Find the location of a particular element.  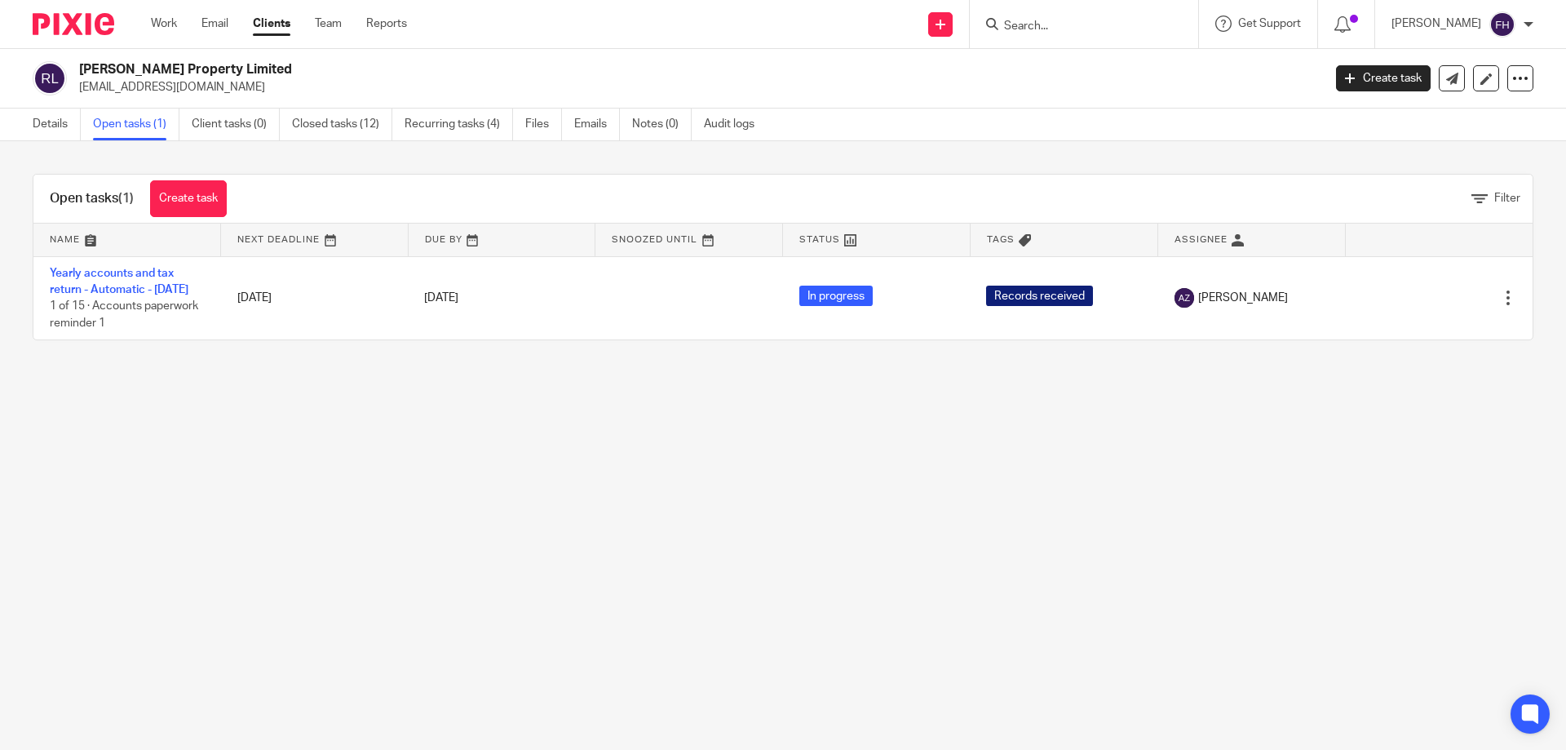

a: Audit logs is located at coordinates (735, 124).